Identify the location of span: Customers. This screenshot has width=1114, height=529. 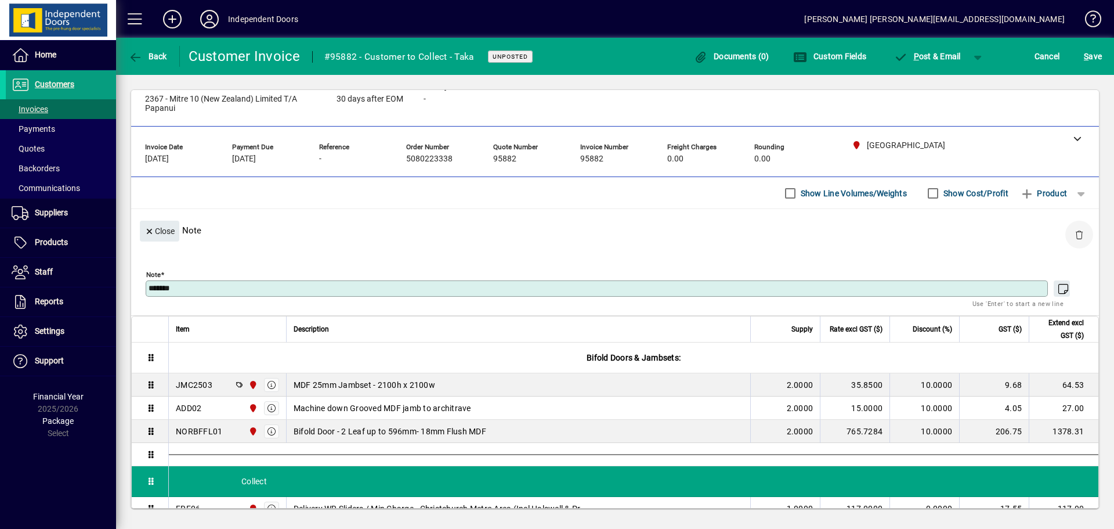
(55, 84).